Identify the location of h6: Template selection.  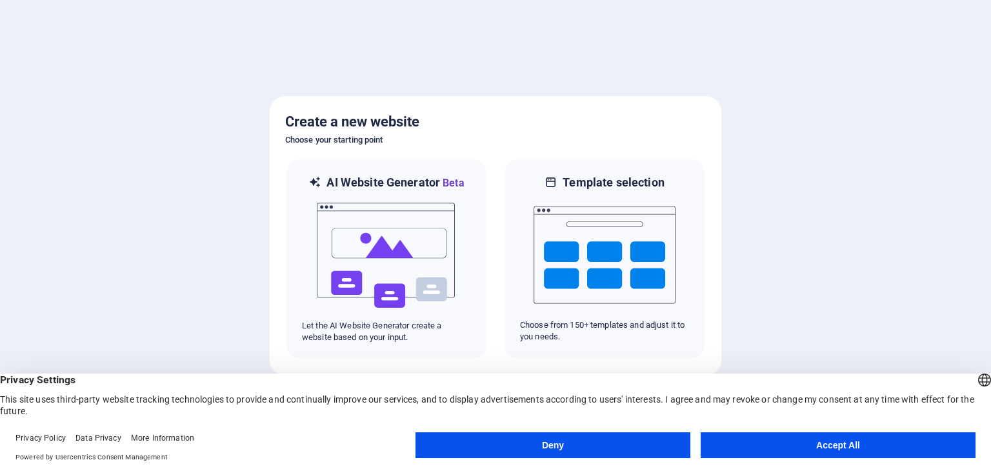
(613, 183).